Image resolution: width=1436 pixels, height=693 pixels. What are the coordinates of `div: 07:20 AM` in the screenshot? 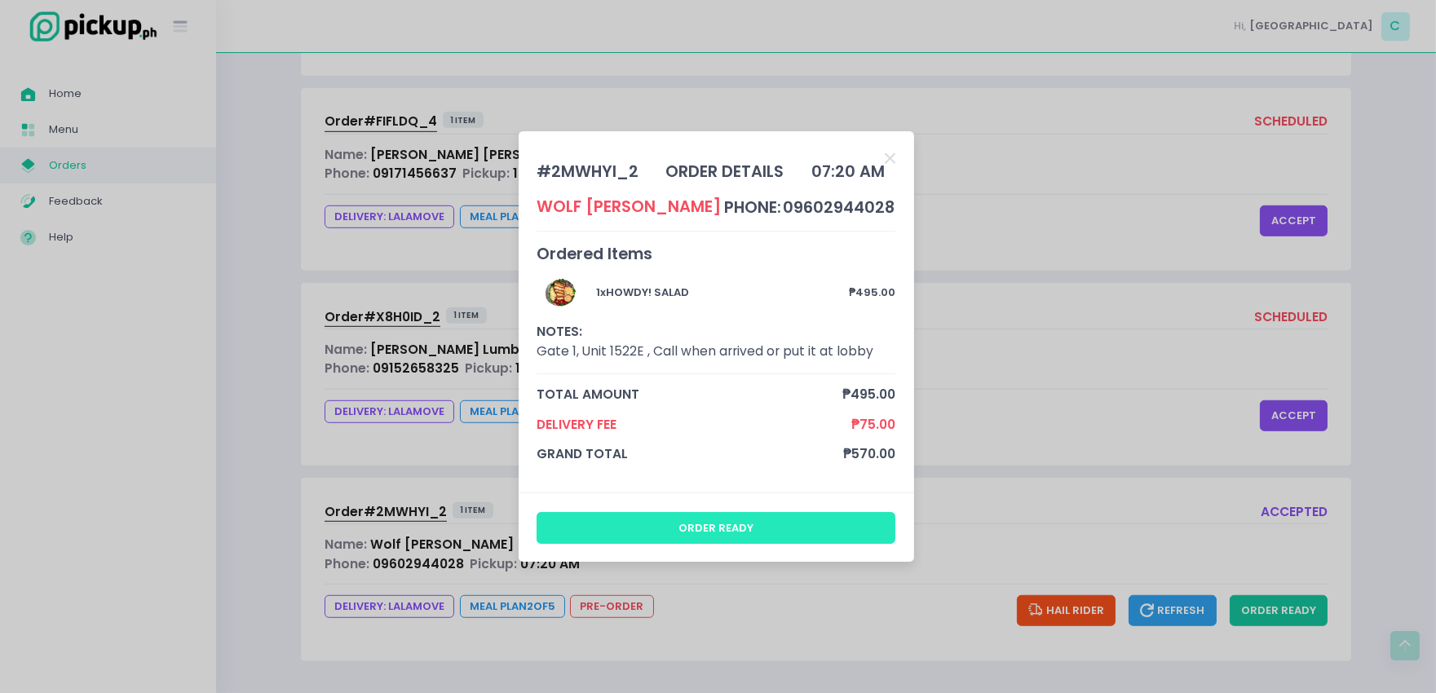 It's located at (848, 171).